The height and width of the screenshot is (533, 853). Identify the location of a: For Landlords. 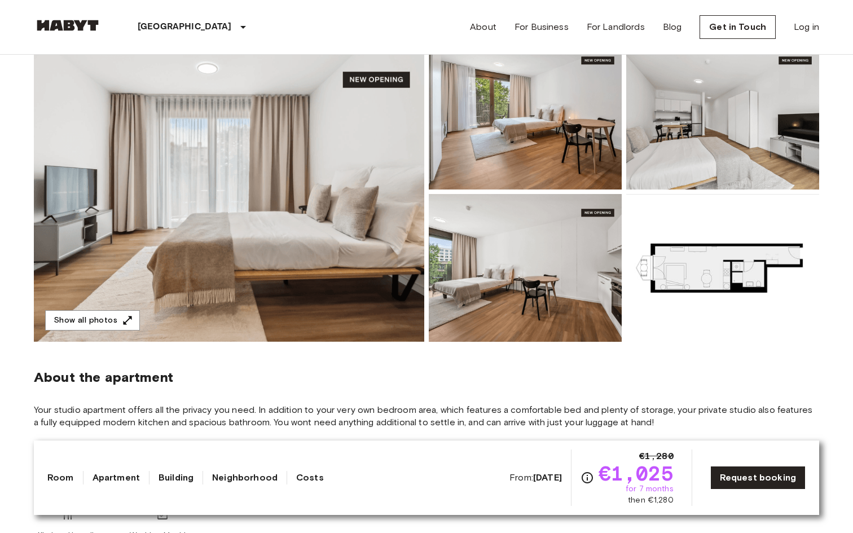
(616, 27).